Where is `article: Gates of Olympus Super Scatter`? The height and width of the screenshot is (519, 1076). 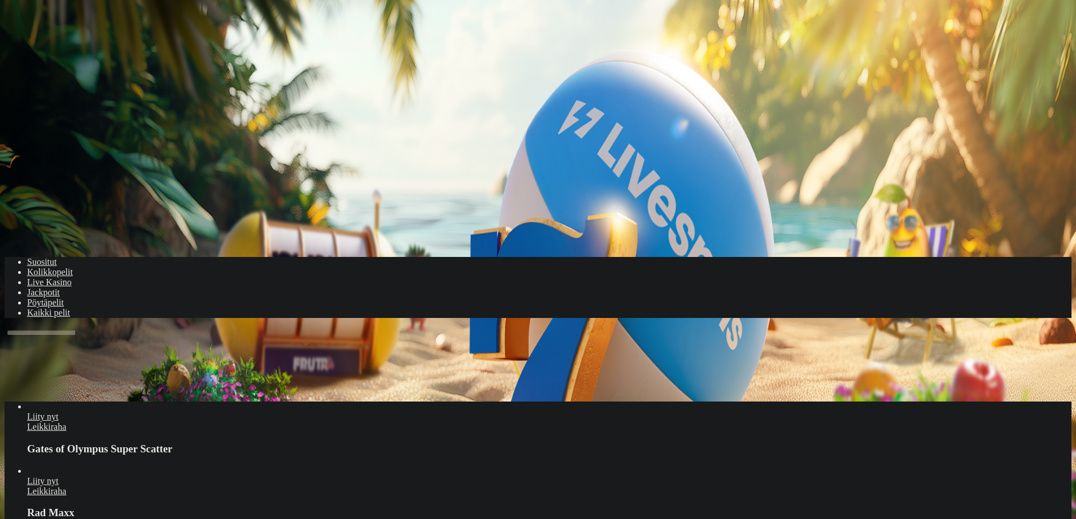 article: Gates of Olympus Super Scatter is located at coordinates (549, 428).